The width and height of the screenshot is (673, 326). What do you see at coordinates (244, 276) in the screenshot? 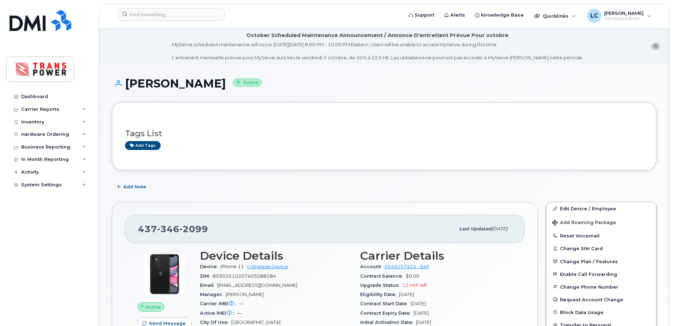
I see `span: 89302610207405088284` at bounding box center [244, 276].